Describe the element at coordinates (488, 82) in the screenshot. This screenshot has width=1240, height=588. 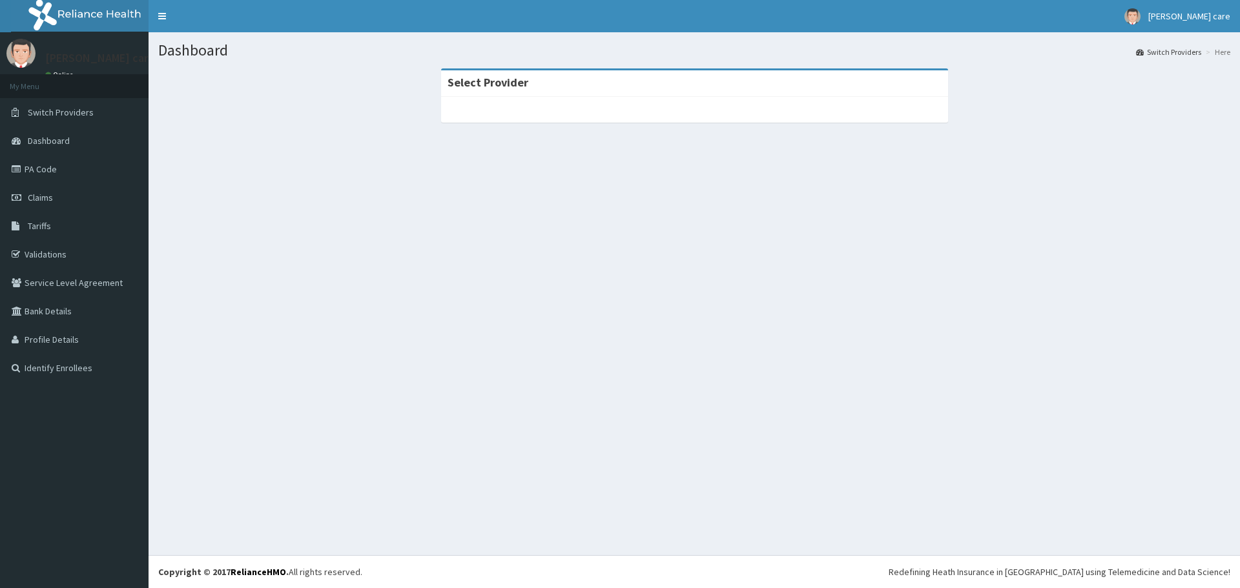
I see `strong: Select Provider` at that location.